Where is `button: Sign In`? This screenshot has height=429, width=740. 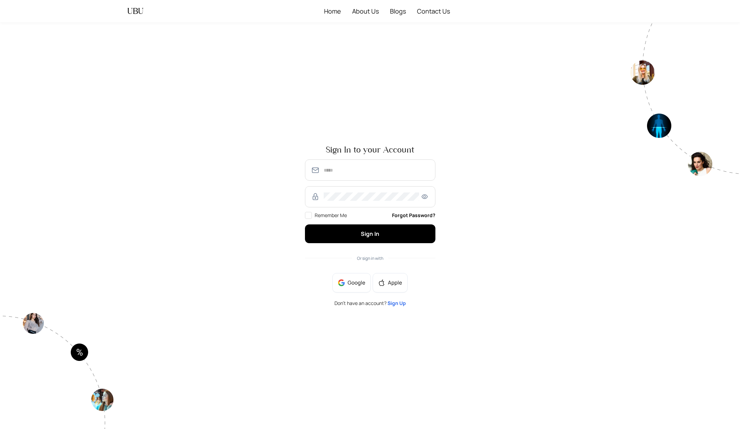
button: Sign In is located at coordinates (370, 233).